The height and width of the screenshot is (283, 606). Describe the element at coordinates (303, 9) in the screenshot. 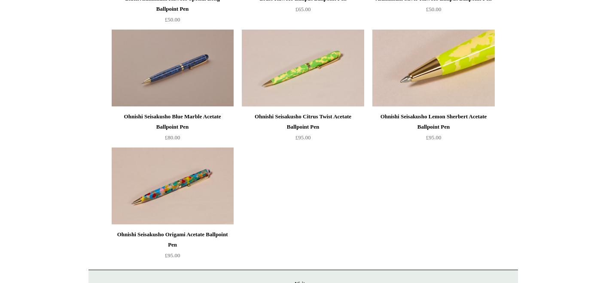

I see `span: £65.00` at that location.